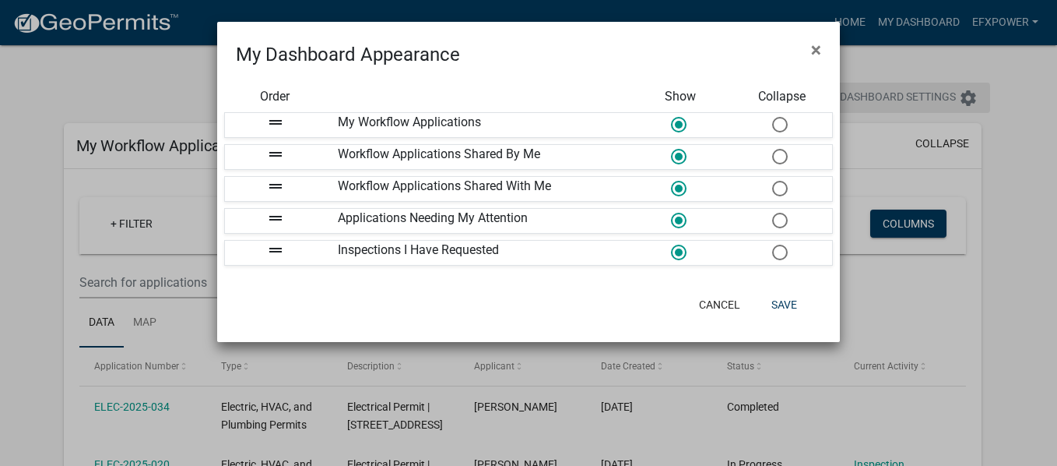  I want to click on h4: My Dashboard Appearance, so click(348, 55).